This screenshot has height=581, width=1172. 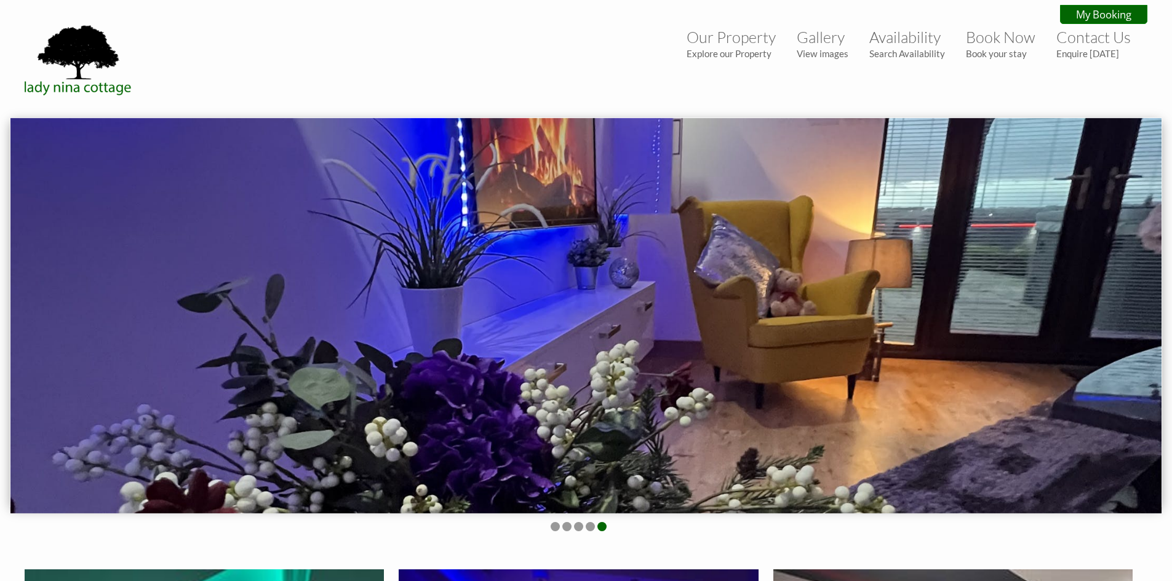 I want to click on a: AvailabilitySearch Availability, so click(x=907, y=43).